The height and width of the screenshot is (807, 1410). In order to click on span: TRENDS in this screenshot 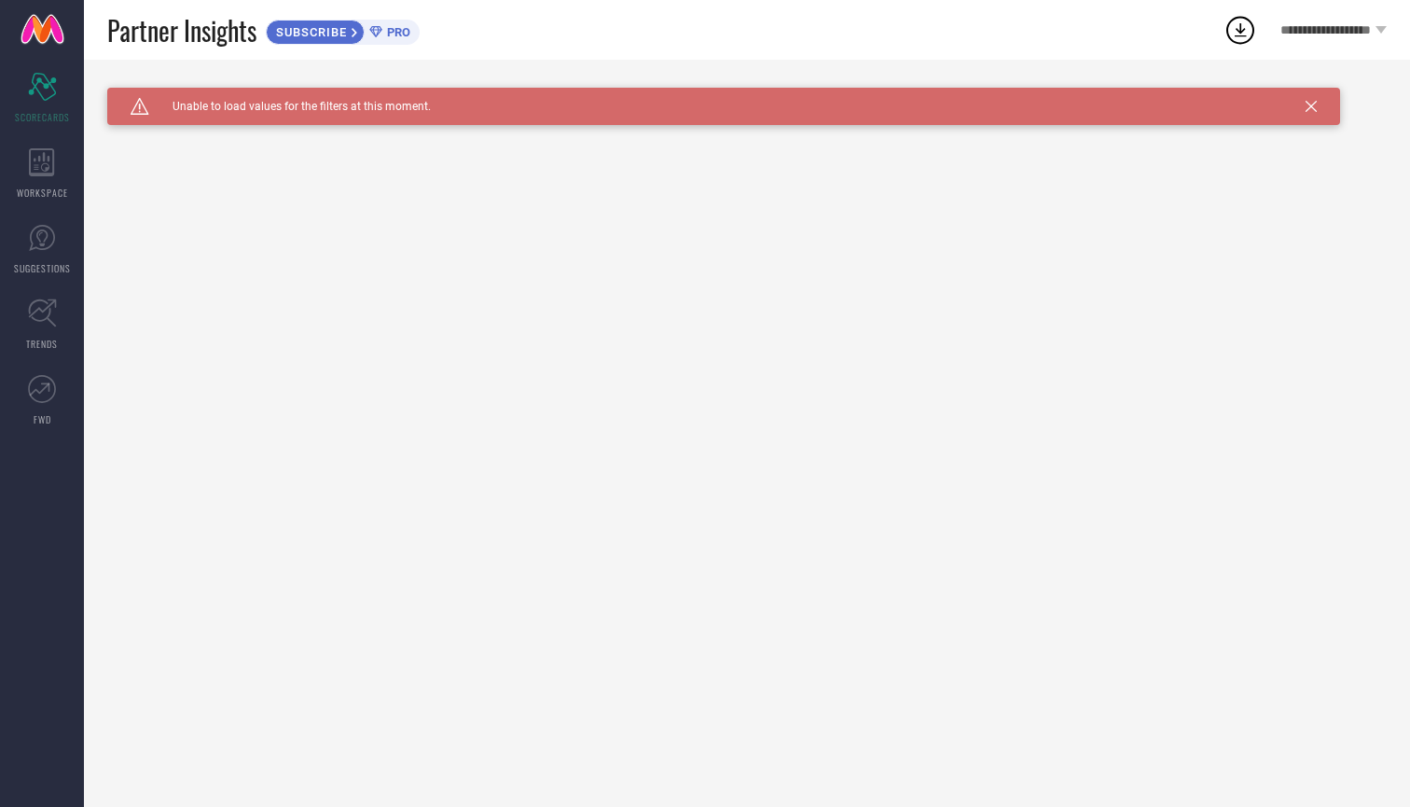, I will do `click(42, 343)`.